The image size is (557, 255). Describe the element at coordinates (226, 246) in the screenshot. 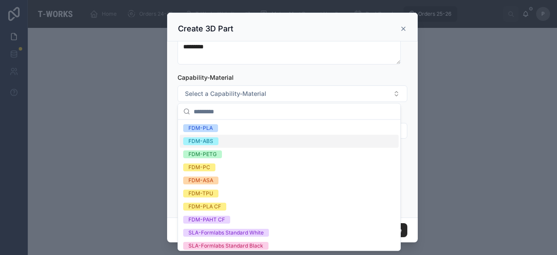

I see `div: SLA-Formlabs Standard Black` at that location.